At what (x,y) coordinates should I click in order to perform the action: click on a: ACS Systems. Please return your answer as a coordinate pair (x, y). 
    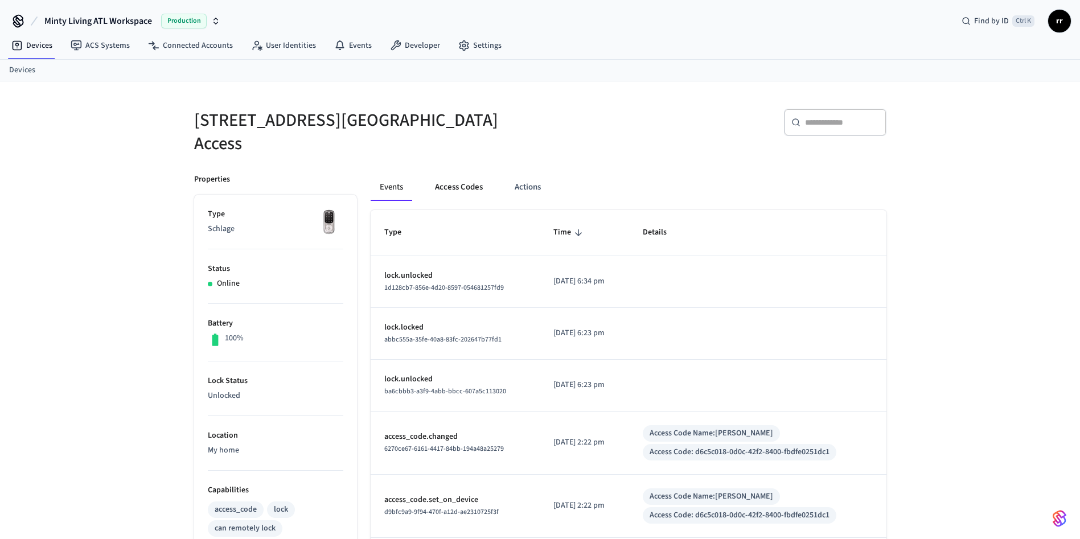
    Looking at the image, I should click on (100, 46).